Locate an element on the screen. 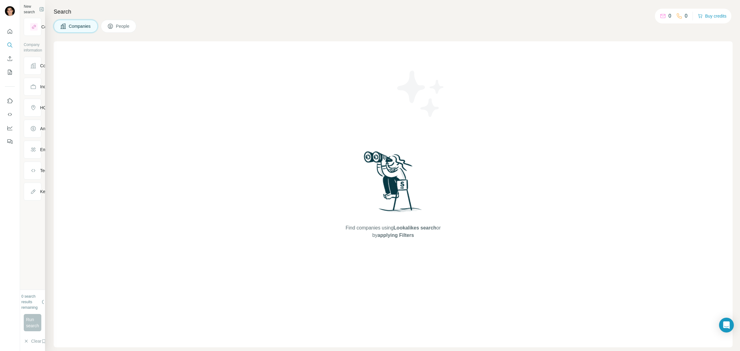 The height and width of the screenshot is (351, 740). span: Find companies using or by is located at coordinates (393, 232).